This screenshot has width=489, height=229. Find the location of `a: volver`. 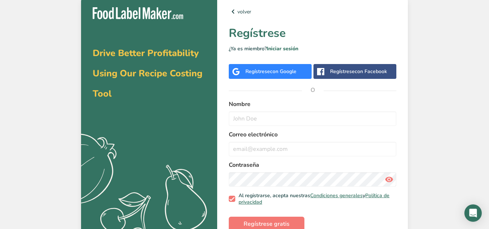

a: volver is located at coordinates (312, 12).